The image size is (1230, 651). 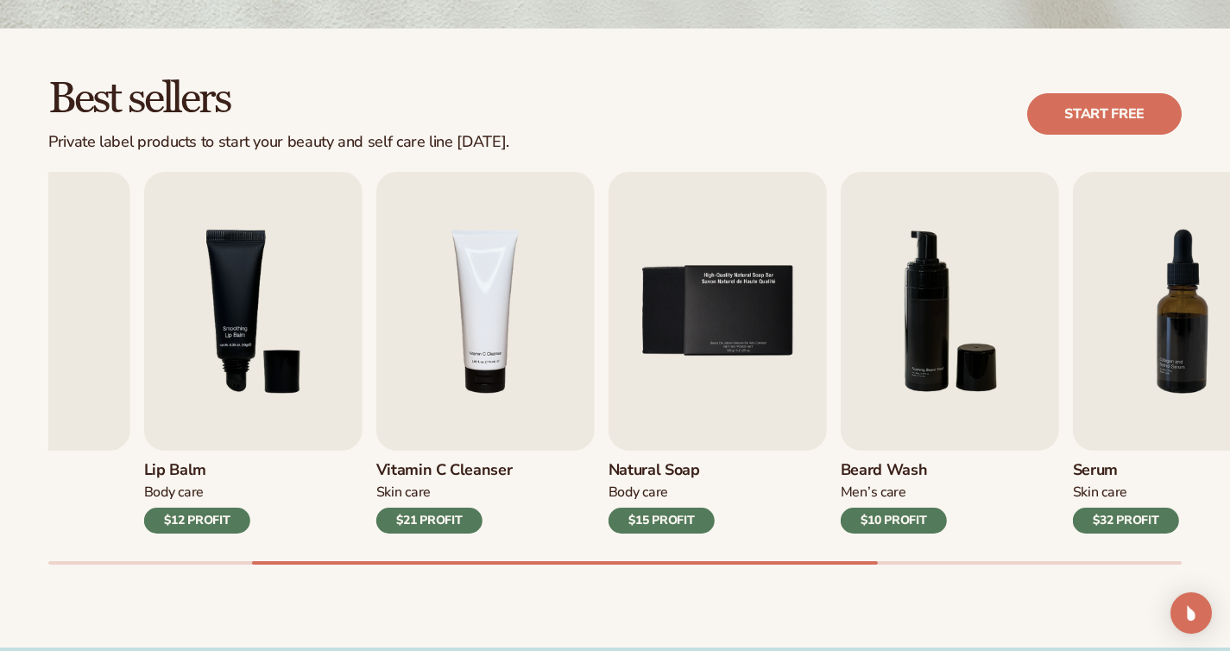 What do you see at coordinates (1191, 613) in the screenshot?
I see `div: Open Intercom Messenger` at bounding box center [1191, 613].